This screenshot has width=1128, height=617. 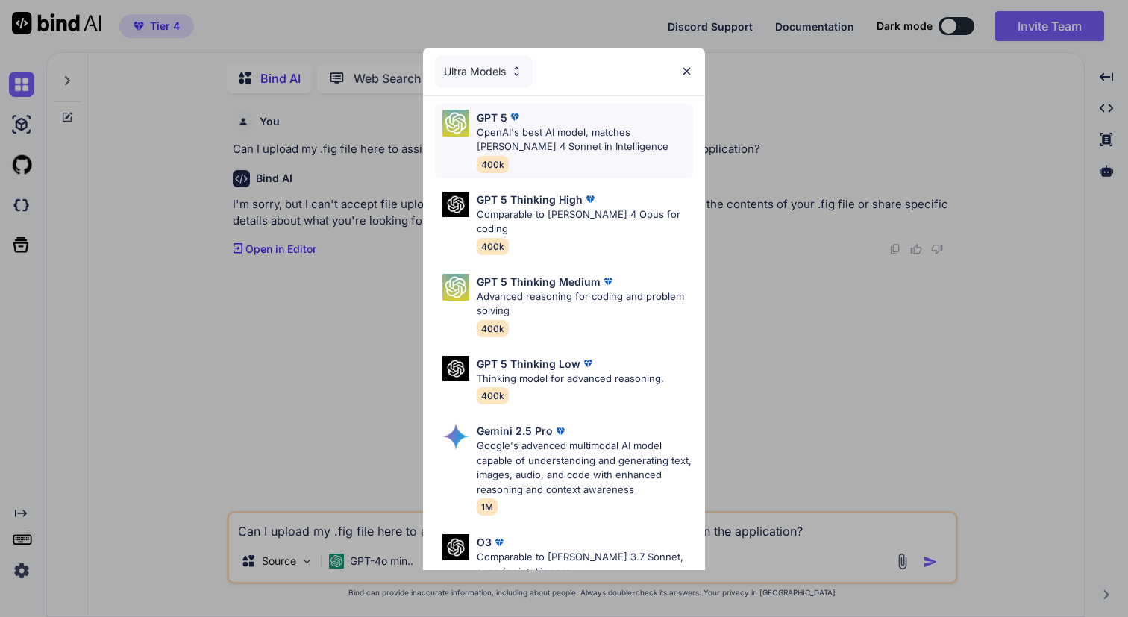 What do you see at coordinates (483, 72) in the screenshot?
I see `div: Ultra Models` at bounding box center [483, 72].